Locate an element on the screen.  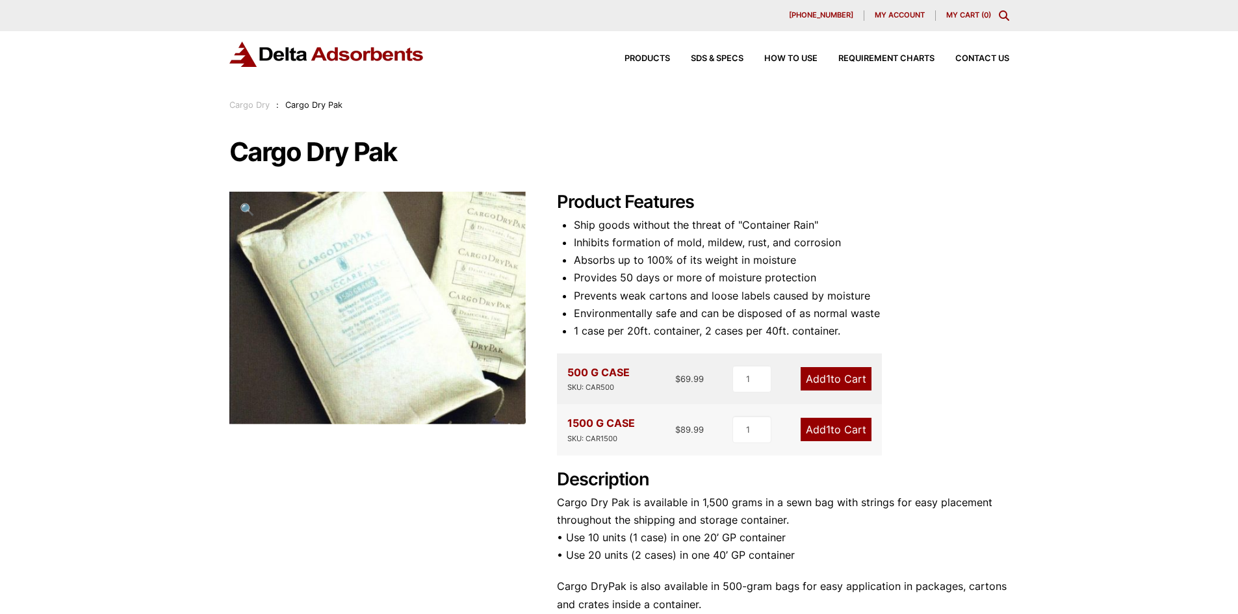
a: Products is located at coordinates (637, 58).